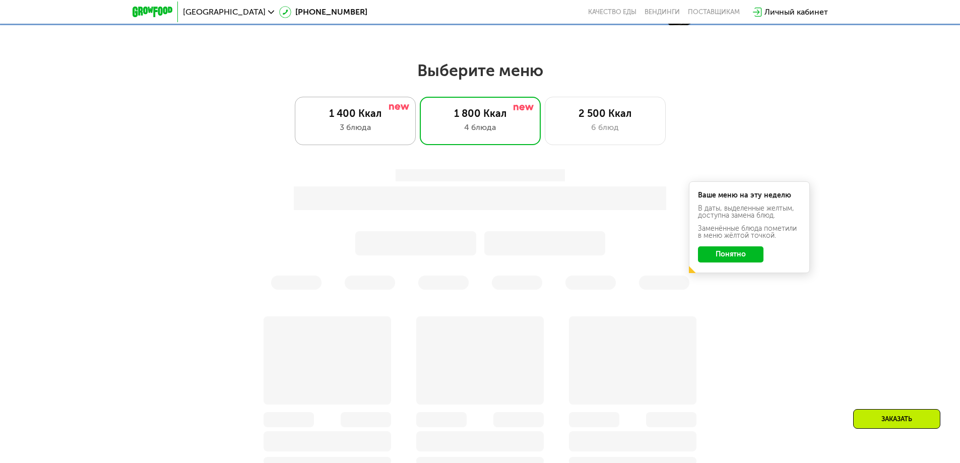  I want to click on div: 4 блюда, so click(480, 127).